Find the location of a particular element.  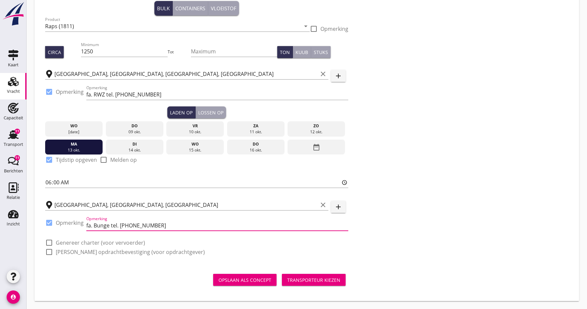

div: zo is located at coordinates (316, 126).